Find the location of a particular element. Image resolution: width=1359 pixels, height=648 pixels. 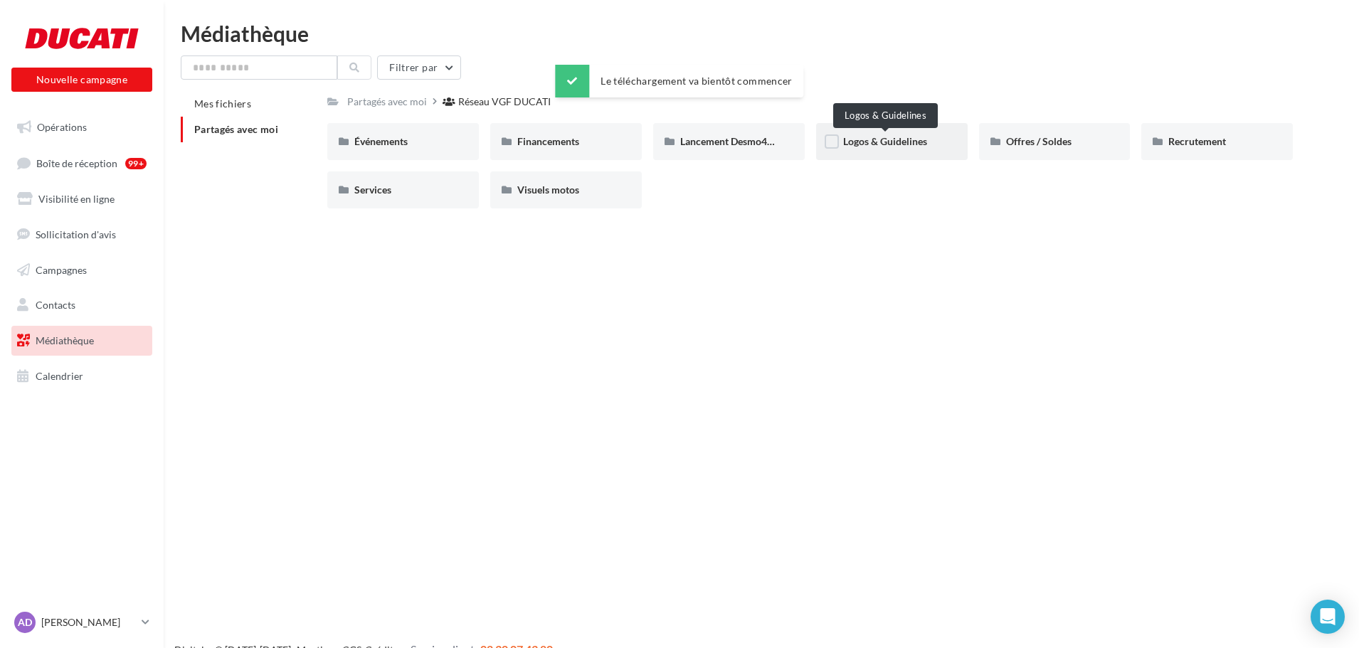

a: Visibilité en ligne is located at coordinates (82, 199).